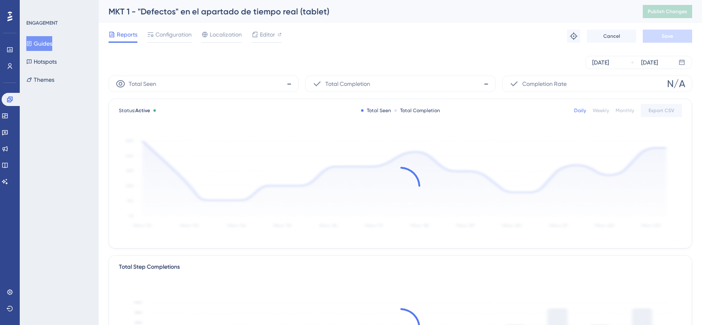  Describe the element at coordinates (127, 35) in the screenshot. I see `span: Reports` at that location.